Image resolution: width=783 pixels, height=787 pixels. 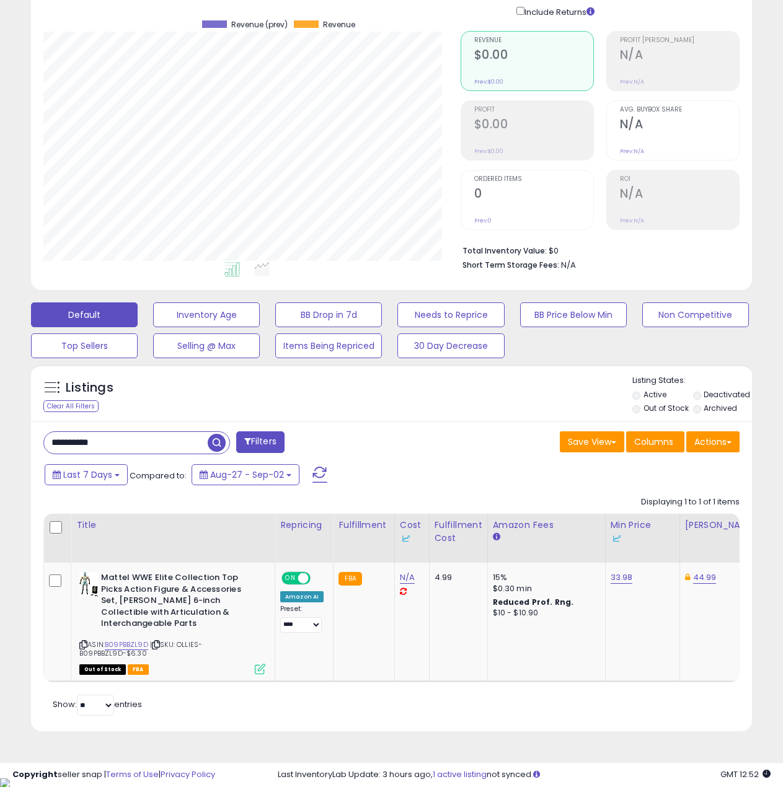 What do you see at coordinates (86, 475) in the screenshot?
I see `button: Last 7 Days` at bounding box center [86, 475].